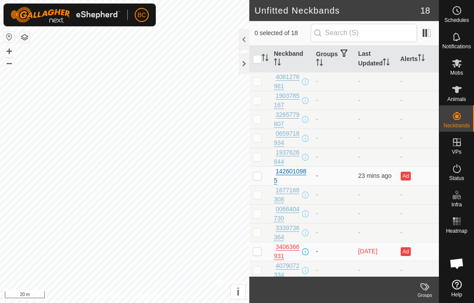 This screenshot has width=474, height=303. Describe the element at coordinates (456, 73) in the screenshot. I see `span: Mobs` at that location.